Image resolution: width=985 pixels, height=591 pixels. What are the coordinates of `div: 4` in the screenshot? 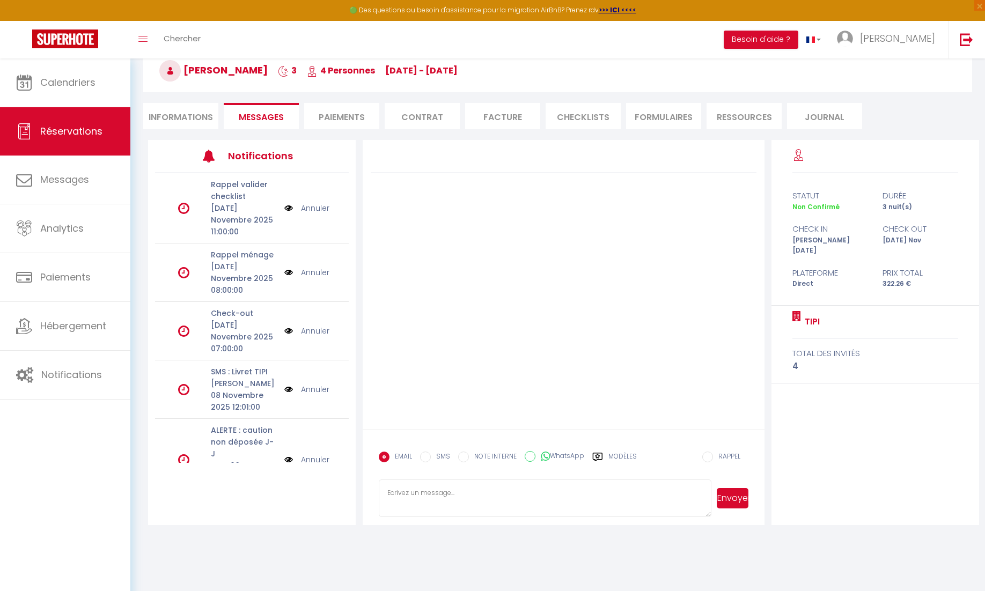 It's located at (875, 366).